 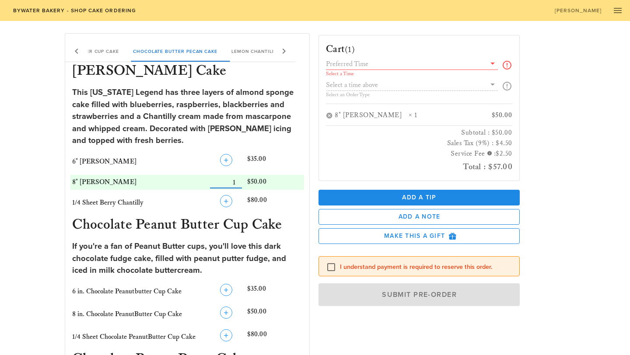 I want to click on button: Add a Tip, so click(x=419, y=198).